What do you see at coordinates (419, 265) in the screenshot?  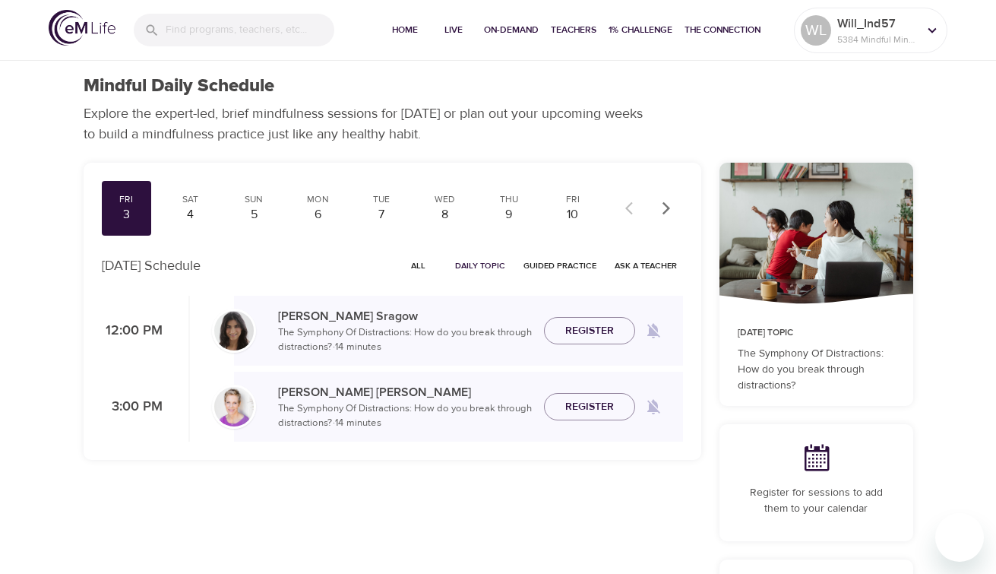 I see `button: All` at bounding box center [419, 265].